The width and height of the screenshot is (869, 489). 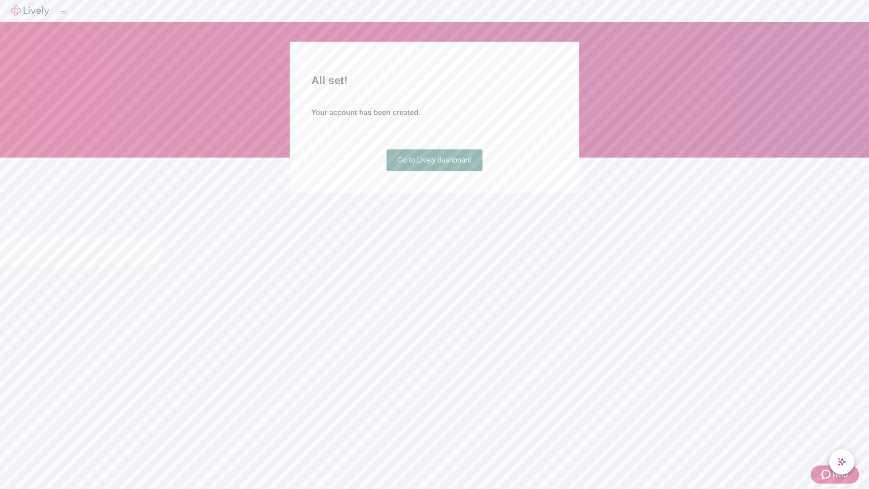 I want to click on span: Help, so click(x=840, y=474).